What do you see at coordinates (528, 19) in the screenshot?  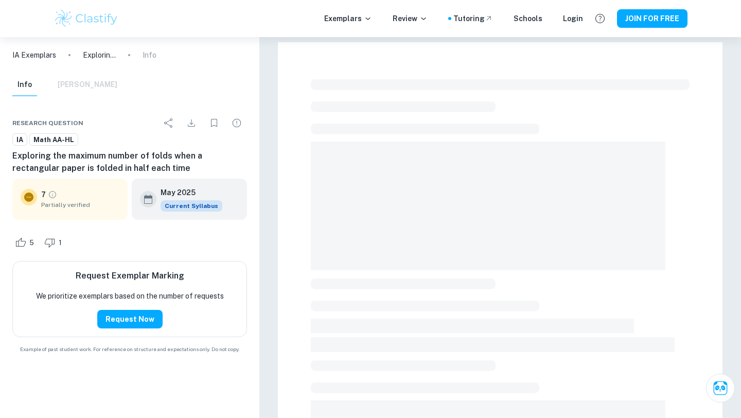 I see `div: Schools` at bounding box center [528, 19].